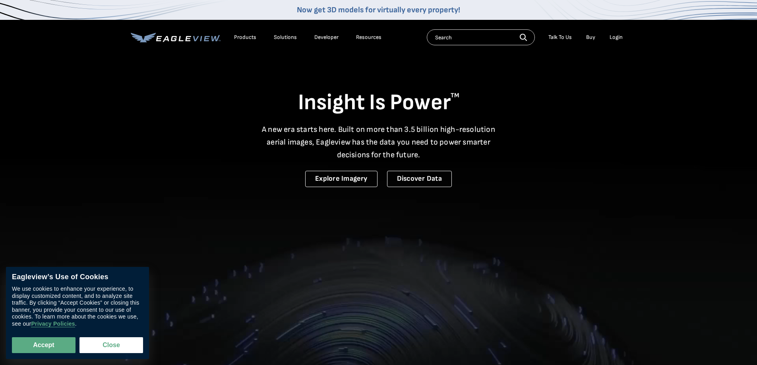 The width and height of the screenshot is (757, 365). What do you see at coordinates (245, 37) in the screenshot?
I see `div: Products` at bounding box center [245, 37].